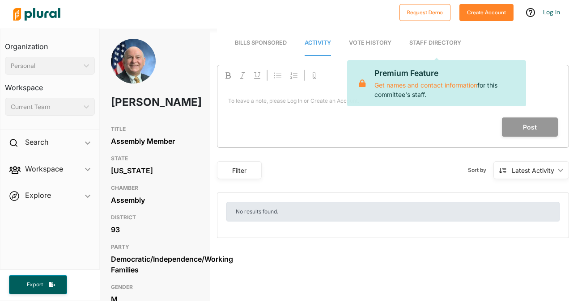 The height and width of the screenshot is (301, 569). What do you see at coordinates (155, 188) in the screenshot?
I see `h3: CHAMBER` at bounding box center [155, 188].